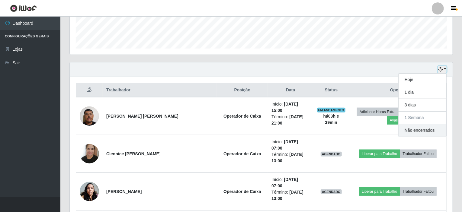  Describe the element at coordinates (89, 154) in the screenshot. I see `img: 1727450734629.jpeg` at that location.